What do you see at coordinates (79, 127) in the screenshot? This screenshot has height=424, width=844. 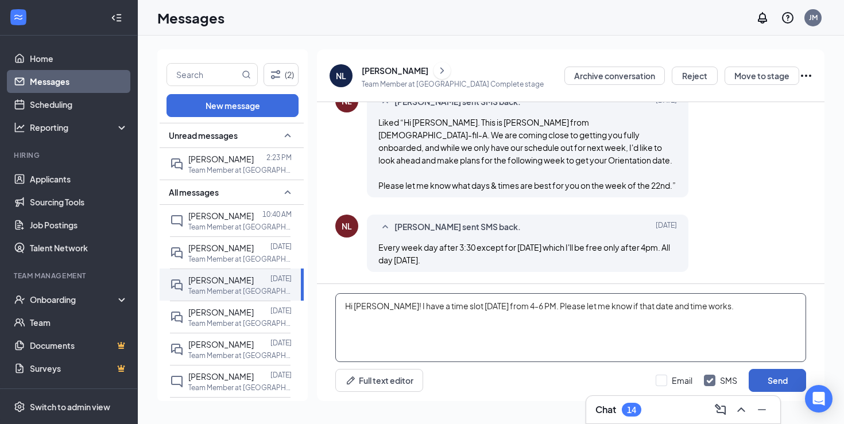 I see `div: Reporting` at bounding box center [79, 127].